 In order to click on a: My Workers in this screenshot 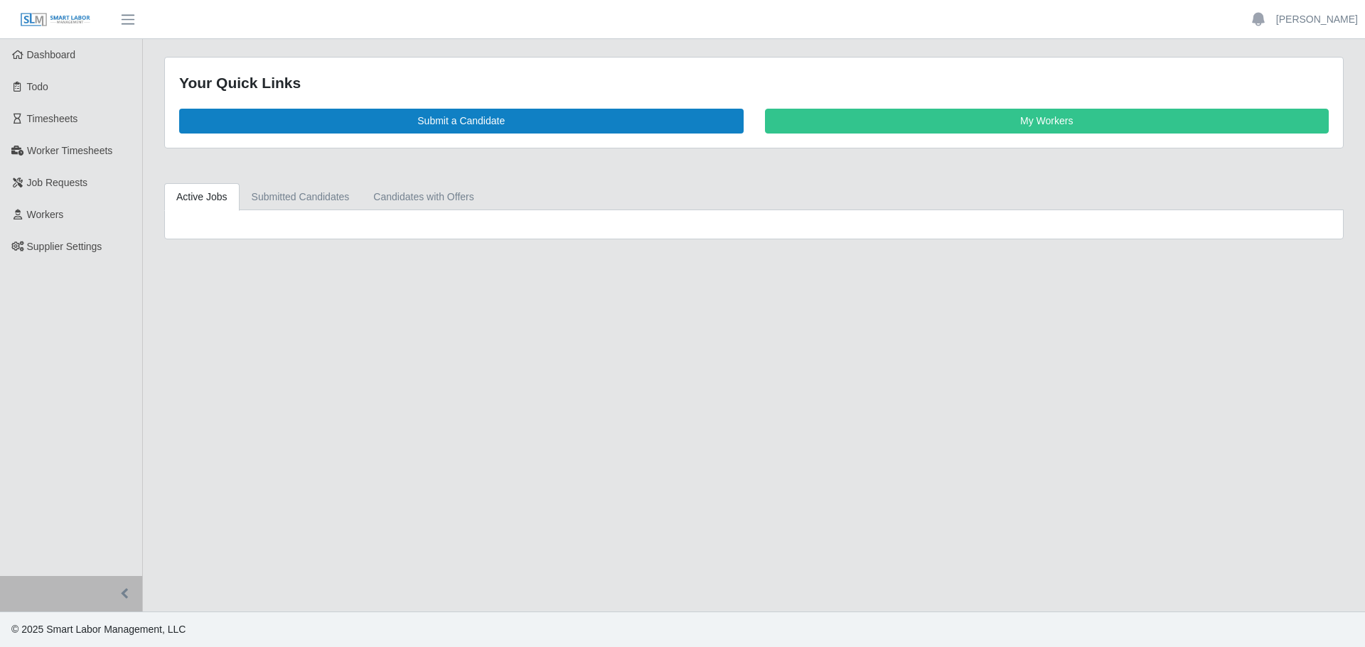, I will do `click(1047, 121)`.